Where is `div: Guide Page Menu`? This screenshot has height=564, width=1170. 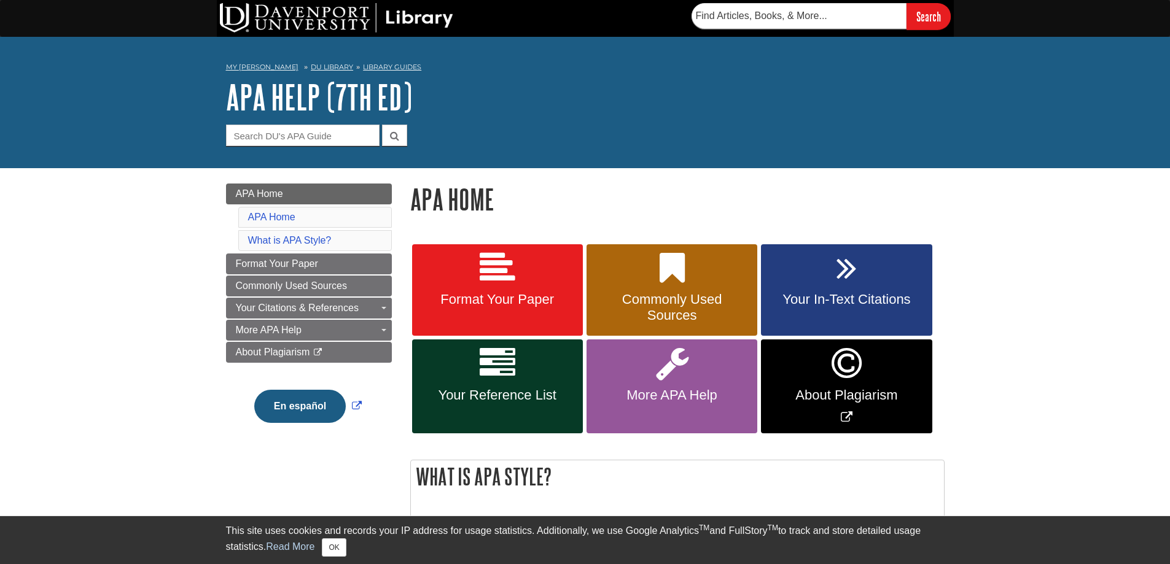
div: Guide Page Menu is located at coordinates (309, 314).